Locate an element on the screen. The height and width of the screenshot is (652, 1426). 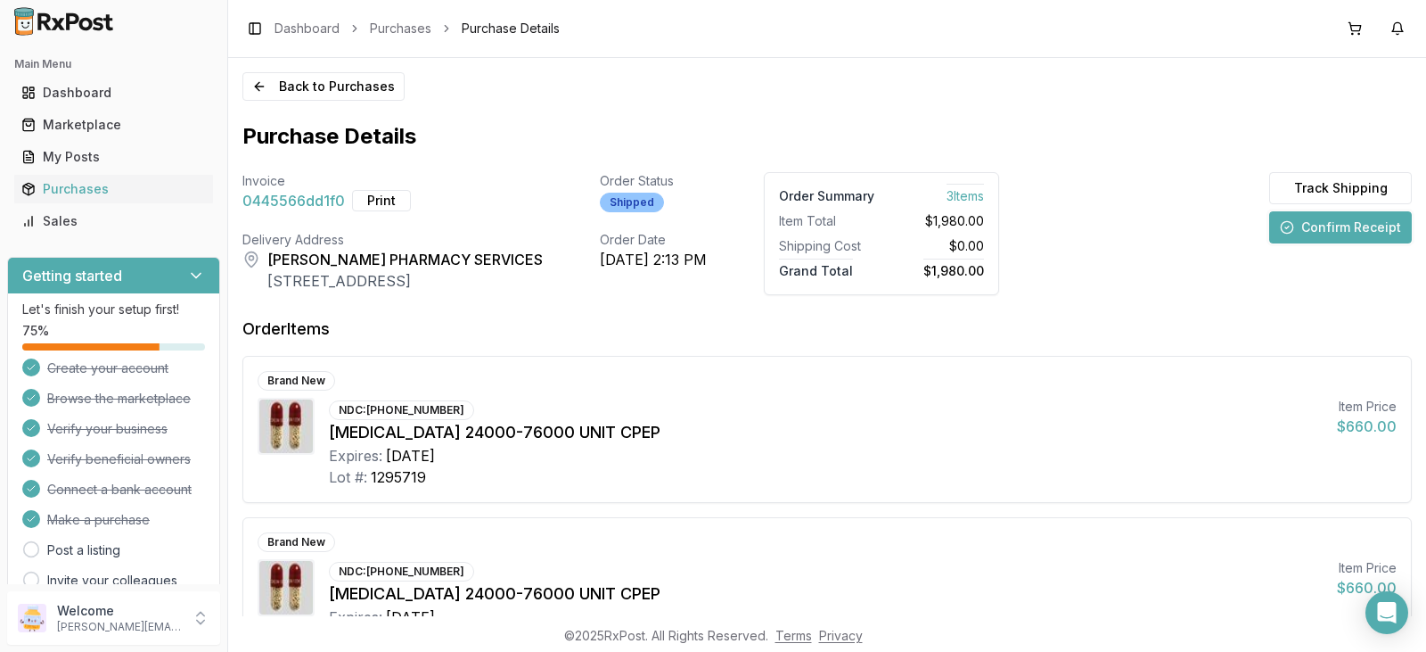
span: Browse the marketplace is located at coordinates (119, 398).